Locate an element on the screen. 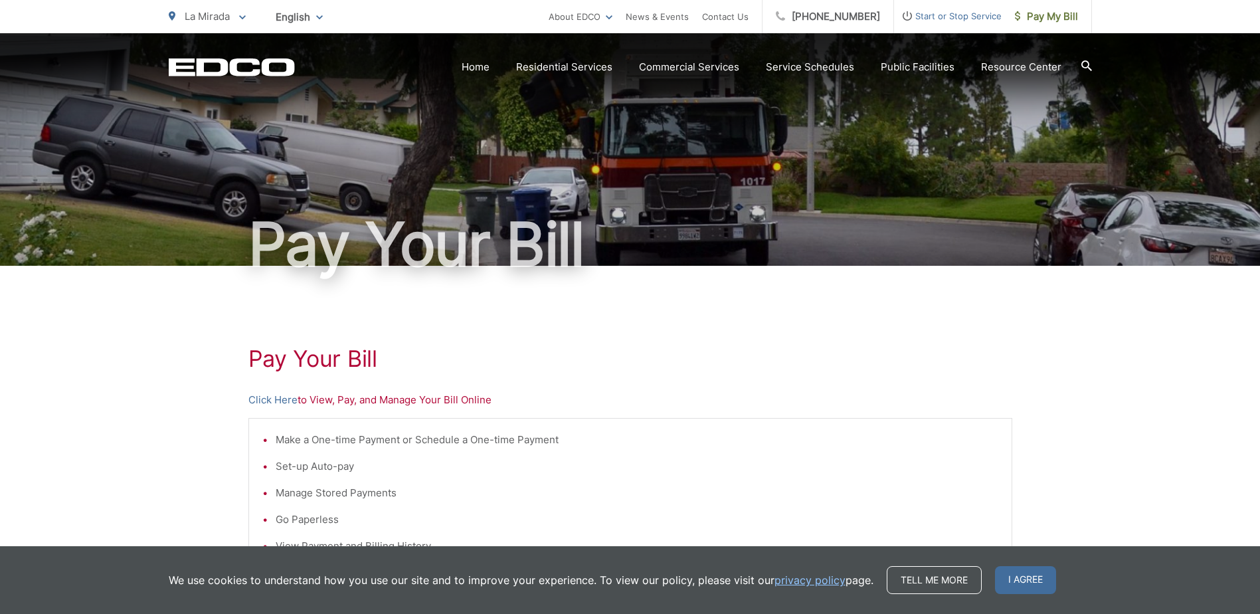  a: Tell me more is located at coordinates (934, 580).